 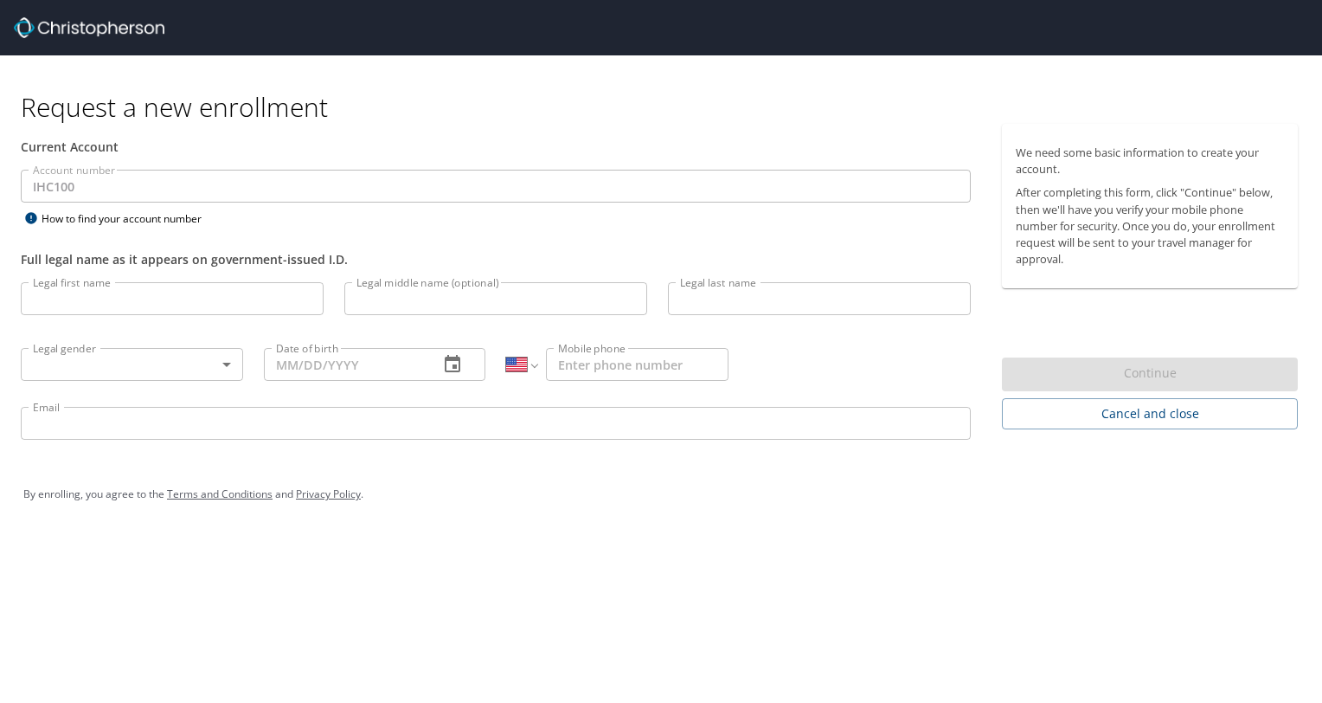 What do you see at coordinates (496, 259) in the screenshot?
I see `div: Full legal name as it appears on government-issued I.D.` at bounding box center [496, 259].